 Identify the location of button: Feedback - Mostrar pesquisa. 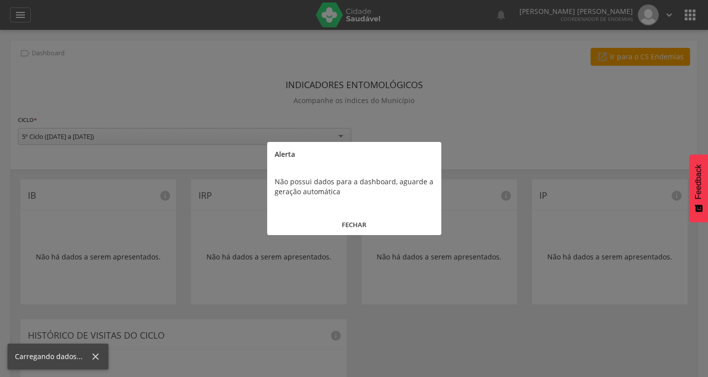
(699, 188).